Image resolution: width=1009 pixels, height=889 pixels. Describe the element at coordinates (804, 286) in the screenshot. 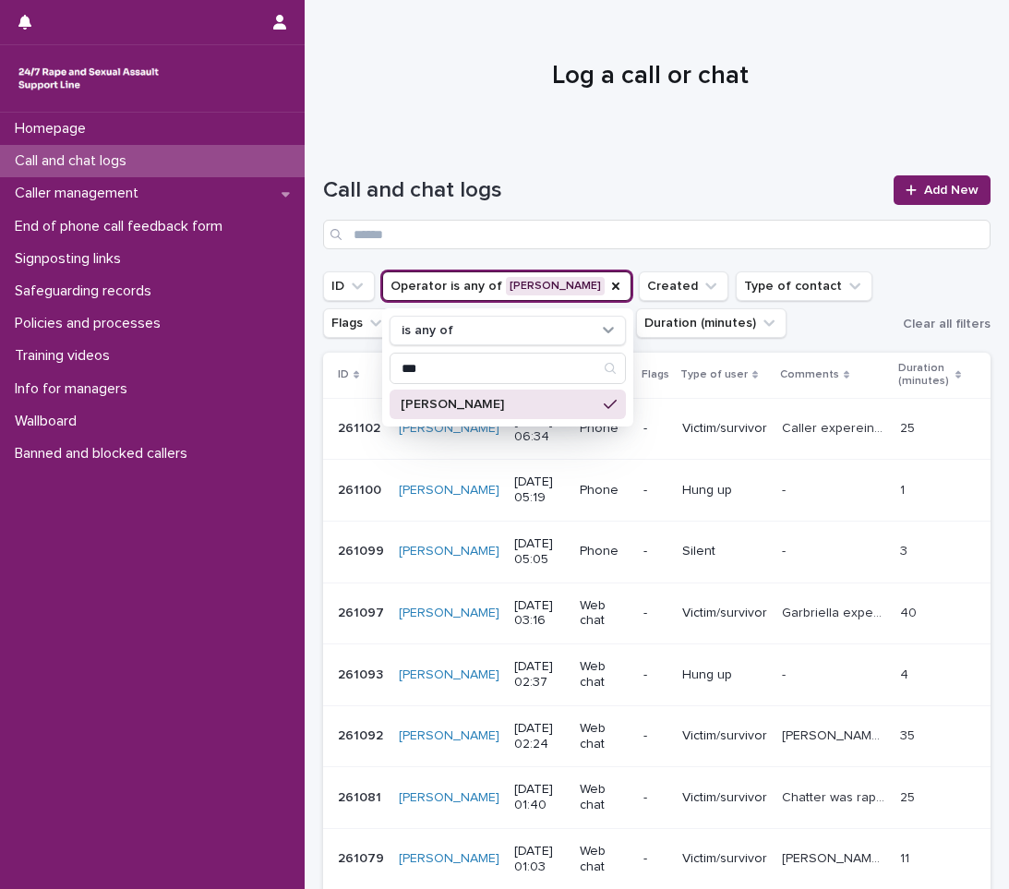

I see `button: Type of contact` at that location.